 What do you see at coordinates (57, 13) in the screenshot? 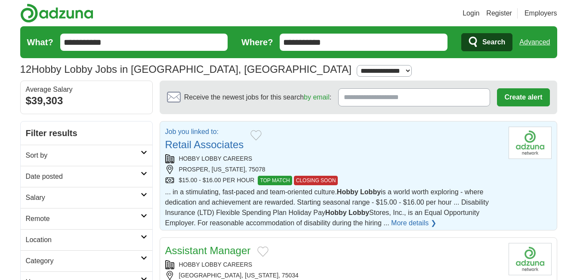
I see `img: Adzuna logo` at bounding box center [57, 13].